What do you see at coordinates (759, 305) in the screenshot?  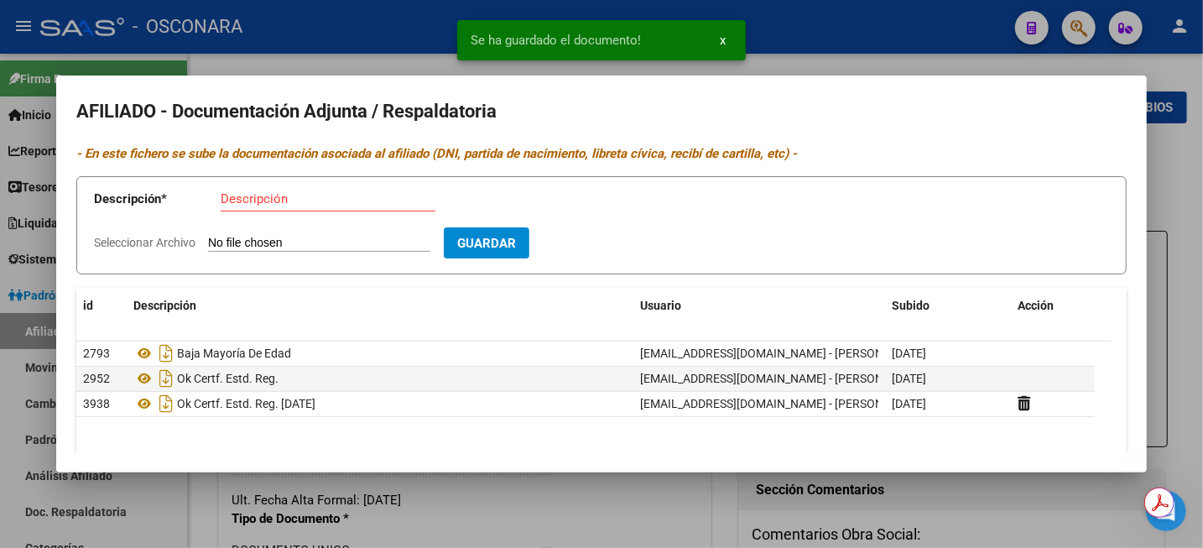 I see `datatable-header-cell: Usuario` at bounding box center [759, 305].